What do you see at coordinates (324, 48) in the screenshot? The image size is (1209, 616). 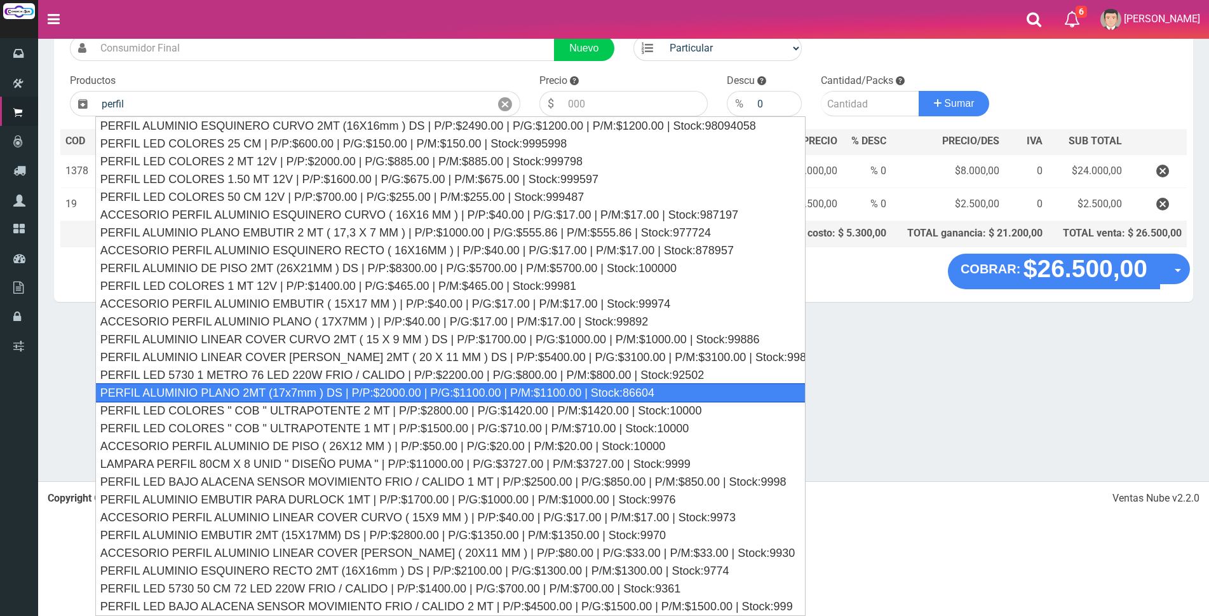 I see `input: Consumidor Final` at bounding box center [324, 48].